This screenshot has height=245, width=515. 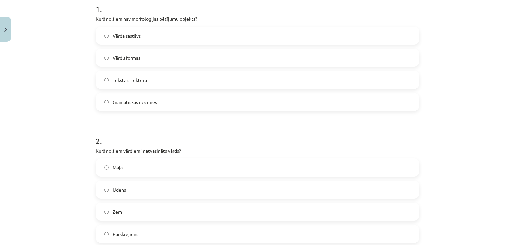 What do you see at coordinates (117, 212) in the screenshot?
I see `span: Zem` at bounding box center [117, 212].